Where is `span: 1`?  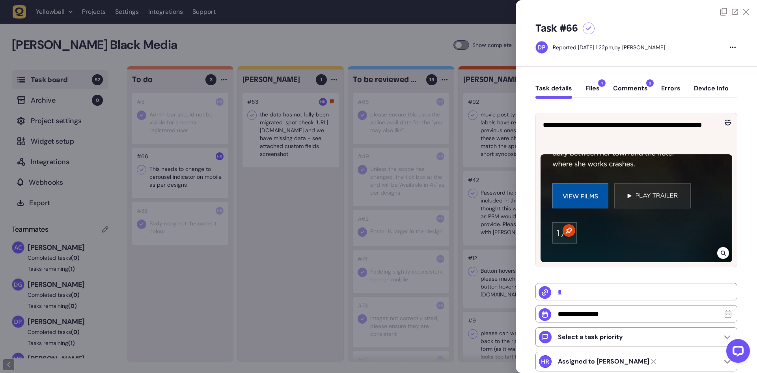 span: 1 is located at coordinates (602, 83).